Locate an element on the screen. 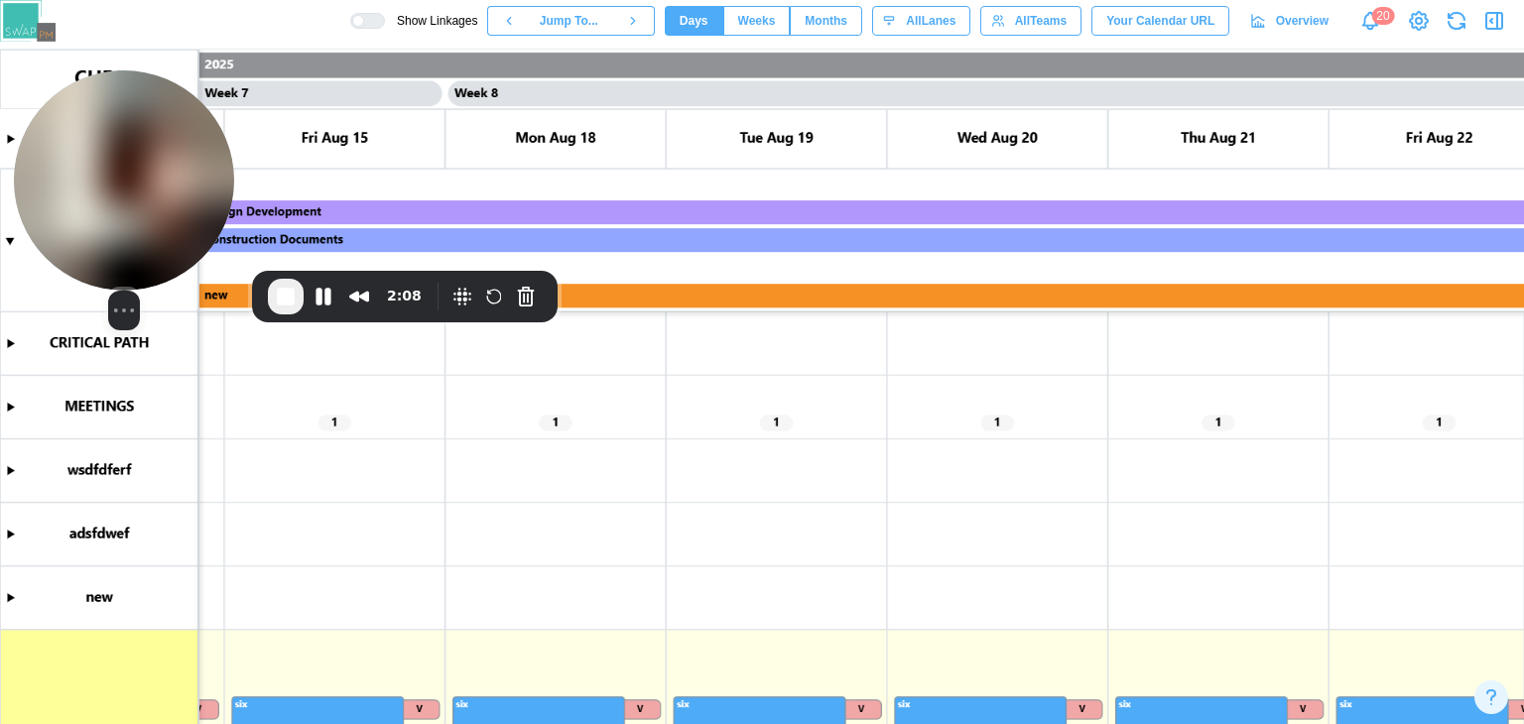 The height and width of the screenshot is (724, 1524). span: Overview is located at coordinates (1302, 21).